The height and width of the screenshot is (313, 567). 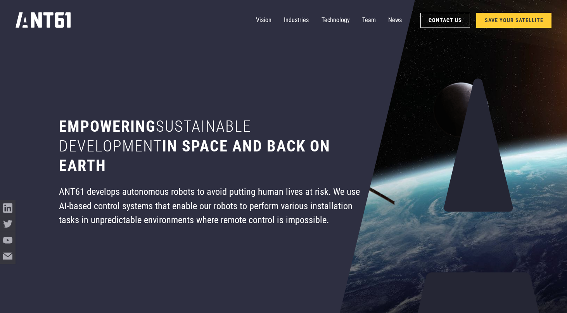 I want to click on div: ANT61 develops autonomous robots to avoid putting human lives at risk. We use AI-based control sy..., so click(x=209, y=206).